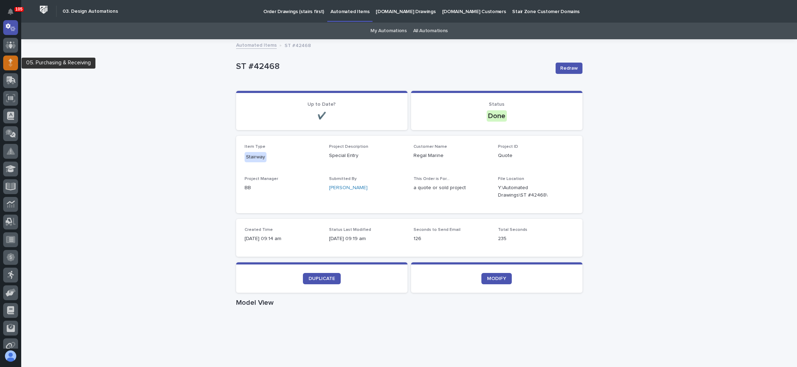 The height and width of the screenshot is (367, 797). Describe the element at coordinates (90, 11) in the screenshot. I see `h2: 03. Design Automations` at that location.